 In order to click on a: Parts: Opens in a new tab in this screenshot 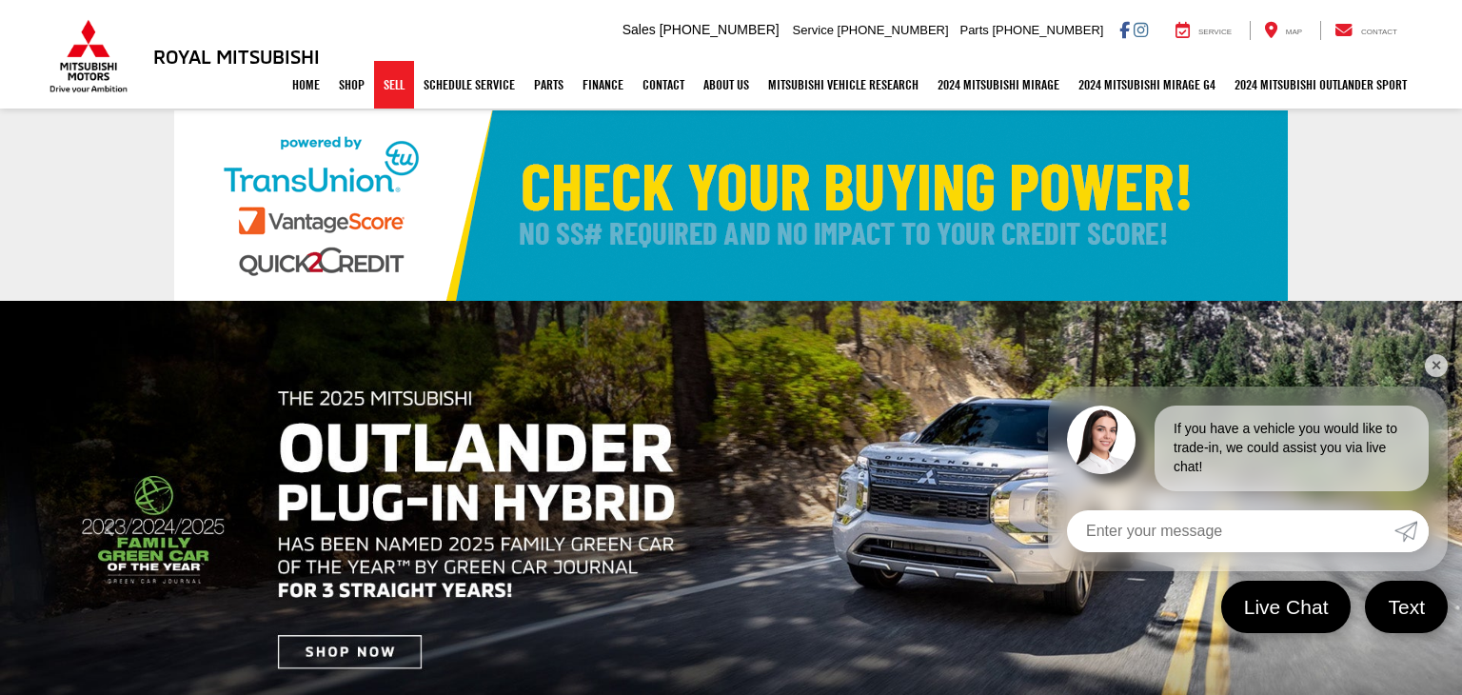, I will do `click(548, 85)`.